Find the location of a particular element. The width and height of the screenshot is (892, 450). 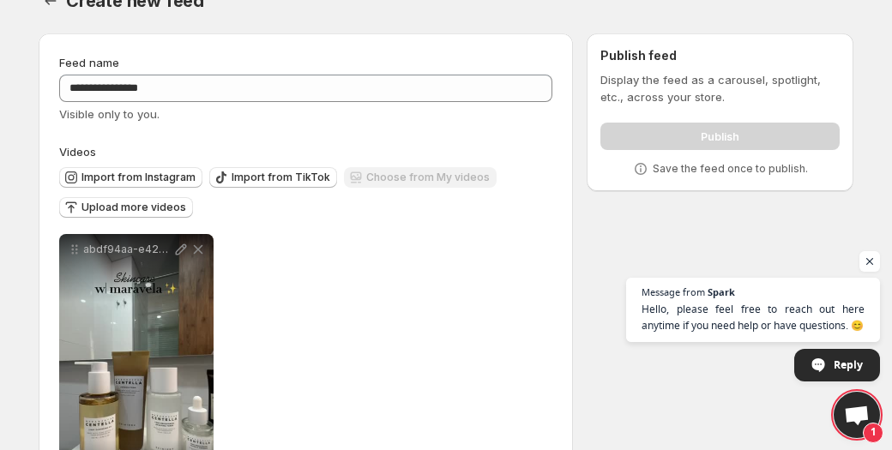

span: Feed name is located at coordinates (89, 63).